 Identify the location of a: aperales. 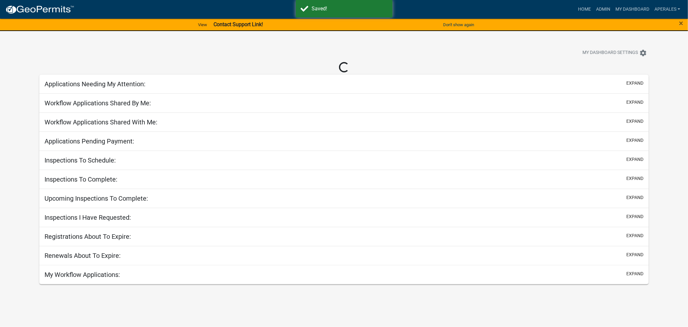
(668, 9).